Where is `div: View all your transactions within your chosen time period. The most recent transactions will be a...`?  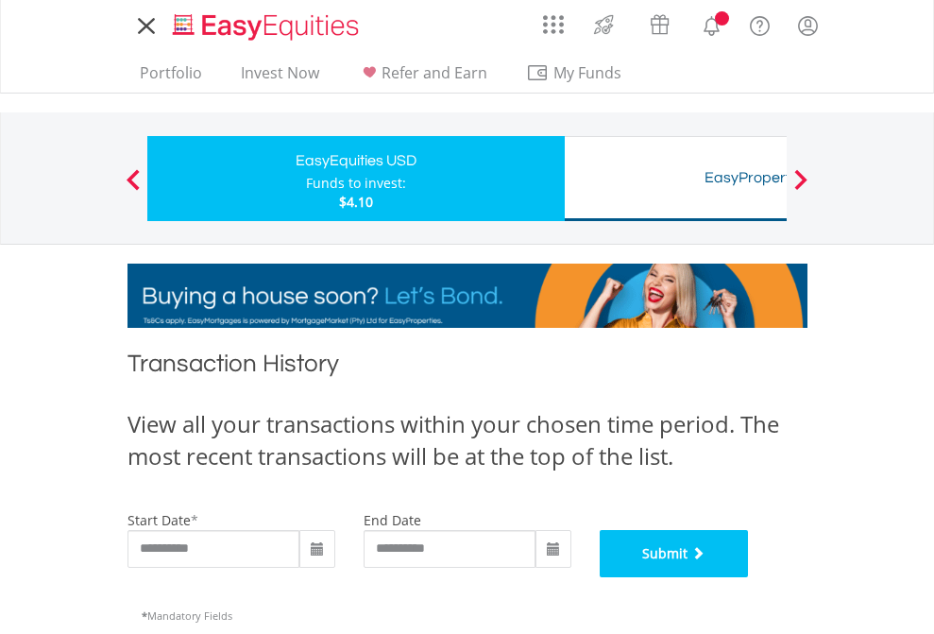
div: View all your transactions within your chosen time period. The most recent transactions will be a... is located at coordinates (468, 440).